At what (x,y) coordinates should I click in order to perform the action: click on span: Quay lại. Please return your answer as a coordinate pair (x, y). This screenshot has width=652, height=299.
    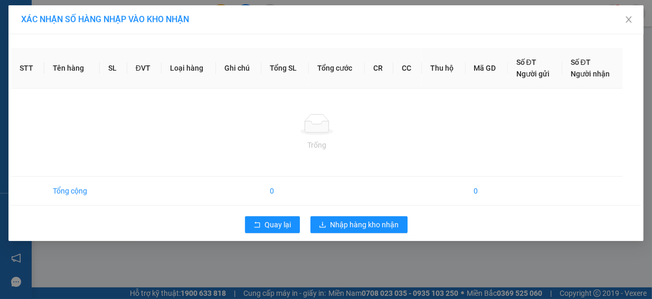
    Looking at the image, I should click on (278, 225).